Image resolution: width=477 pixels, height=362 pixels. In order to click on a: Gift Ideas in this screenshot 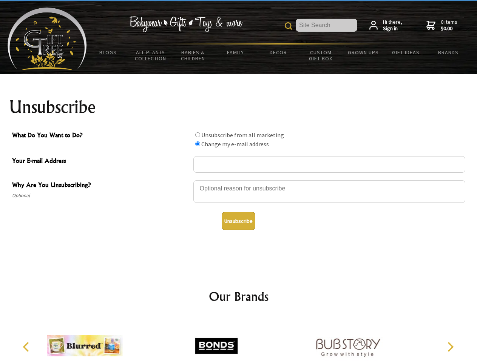, I will do `click(406, 52)`.